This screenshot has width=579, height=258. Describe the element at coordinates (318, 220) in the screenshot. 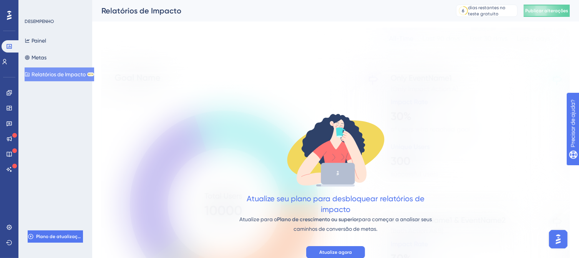

I see `font: Plano de crescimento ou superior` at that location.